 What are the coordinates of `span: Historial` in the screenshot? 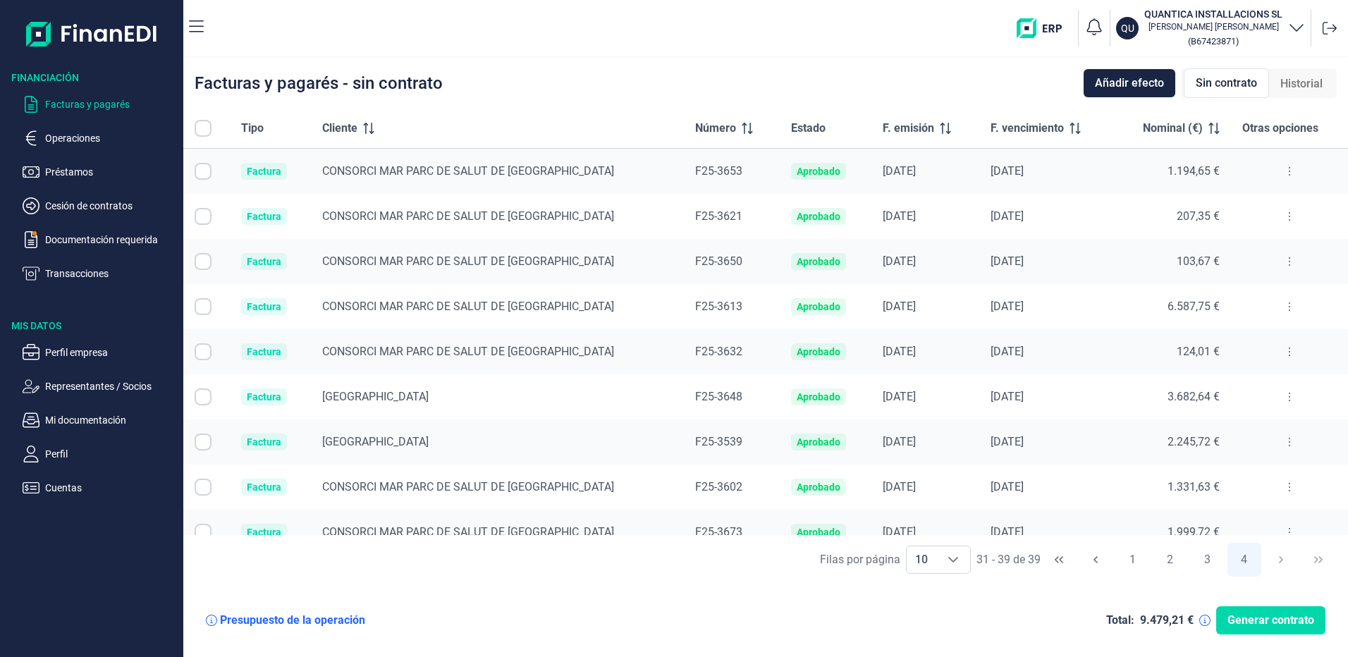 It's located at (1302, 84).